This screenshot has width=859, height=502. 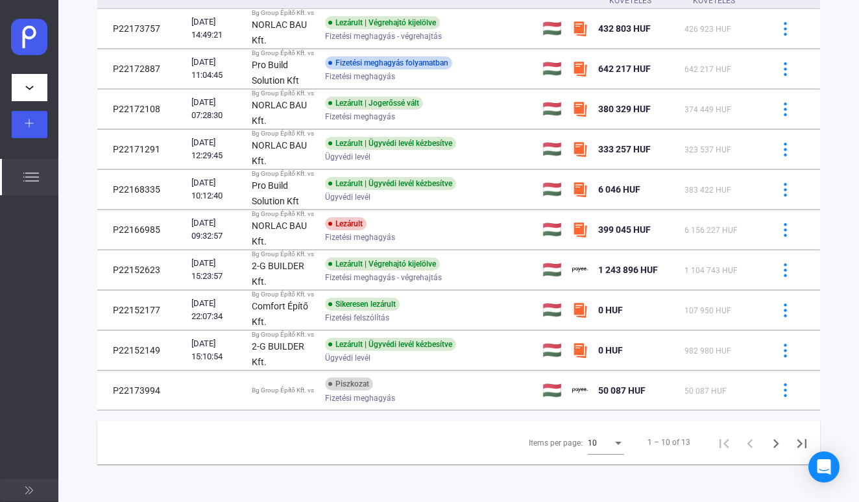 What do you see at coordinates (776, 442) in the screenshot?
I see `button: Next page` at bounding box center [776, 442].